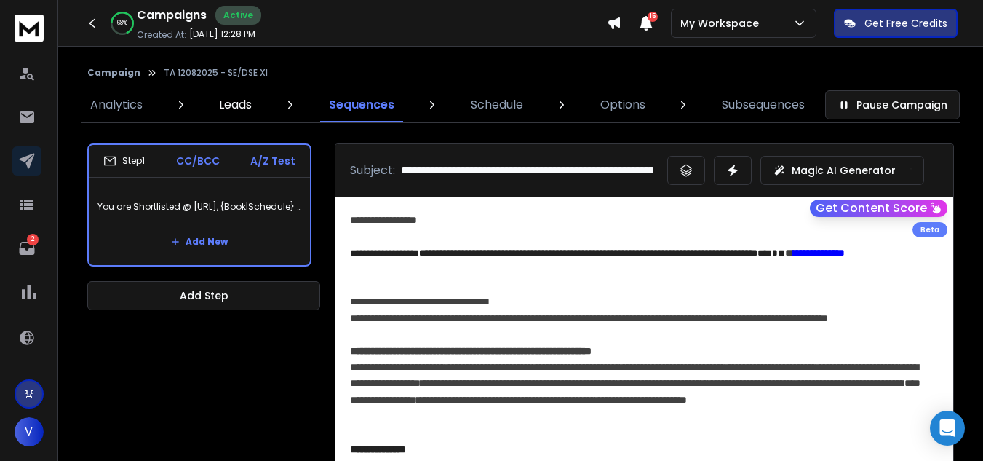  Describe the element at coordinates (892, 105) in the screenshot. I see `button: Pause Campaign` at that location.